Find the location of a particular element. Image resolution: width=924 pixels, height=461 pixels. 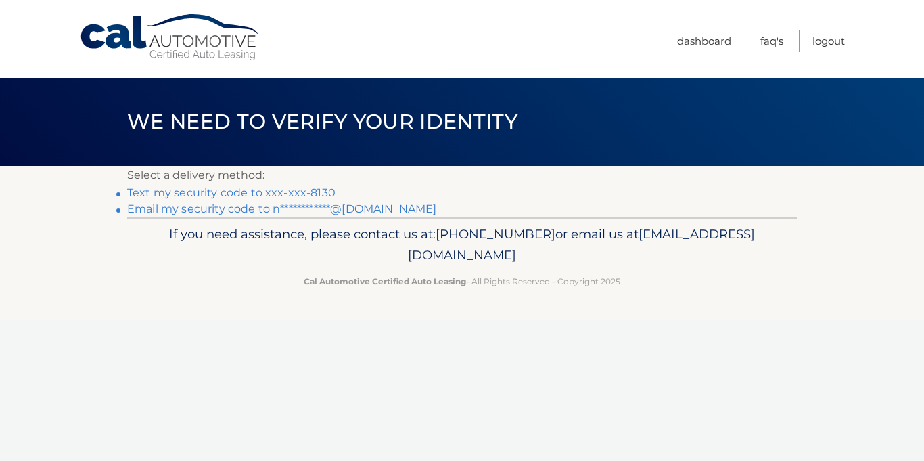

p: Select a delivery method: is located at coordinates (462, 175).